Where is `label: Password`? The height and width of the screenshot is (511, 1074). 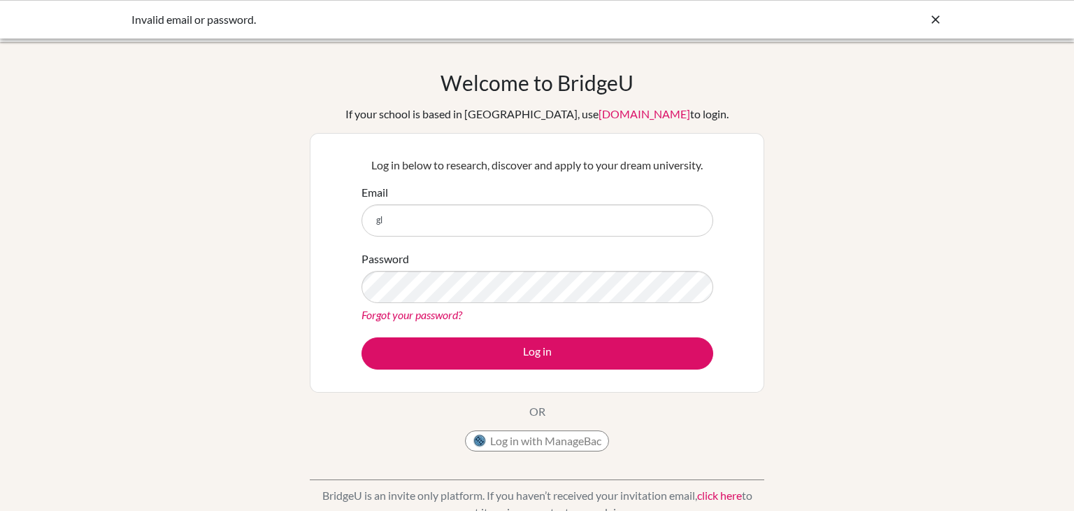 label: Password is located at coordinates (385, 259).